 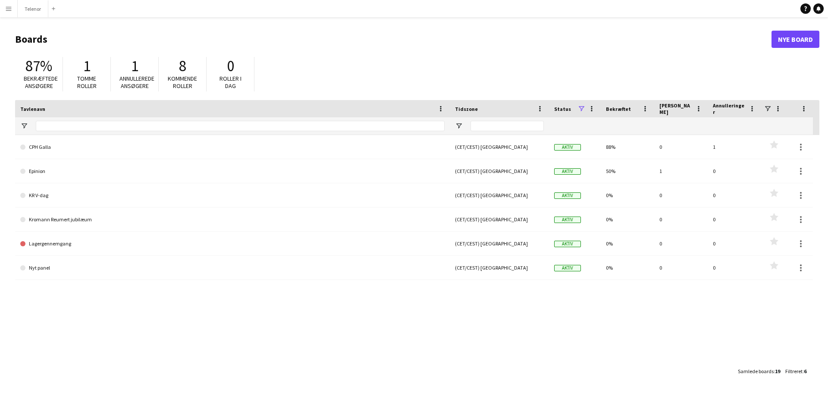 I want to click on a: Nyt panel, so click(x=233, y=268).